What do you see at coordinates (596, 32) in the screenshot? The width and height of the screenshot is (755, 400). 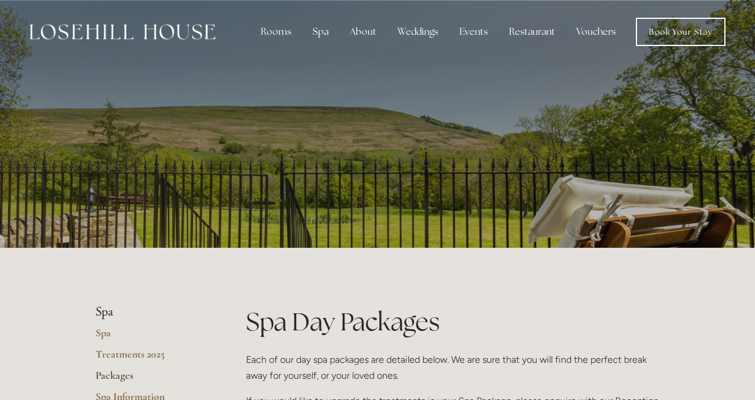 I see `a: Vouchers` at bounding box center [596, 32].